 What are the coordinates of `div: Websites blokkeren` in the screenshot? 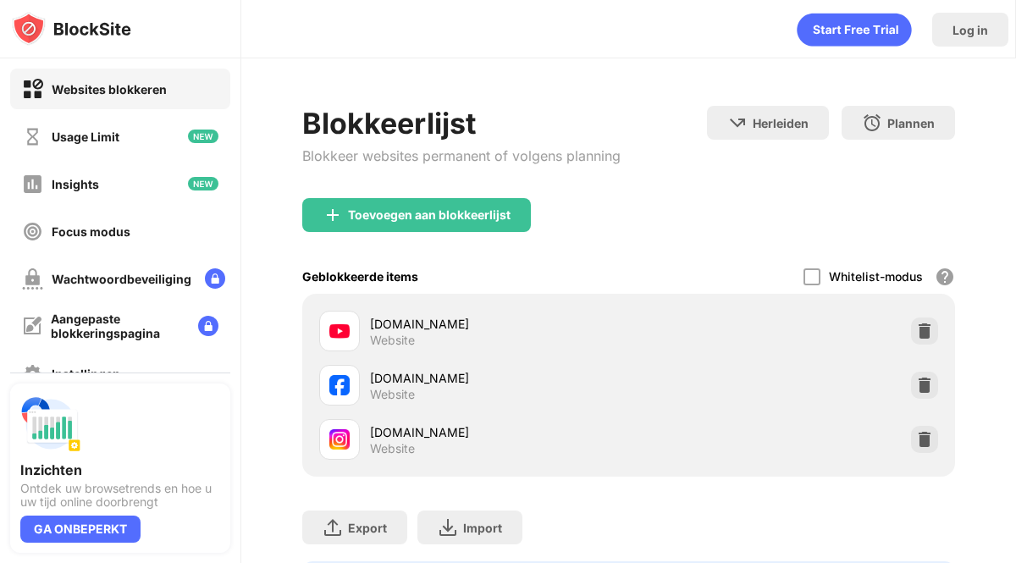 It's located at (109, 89).